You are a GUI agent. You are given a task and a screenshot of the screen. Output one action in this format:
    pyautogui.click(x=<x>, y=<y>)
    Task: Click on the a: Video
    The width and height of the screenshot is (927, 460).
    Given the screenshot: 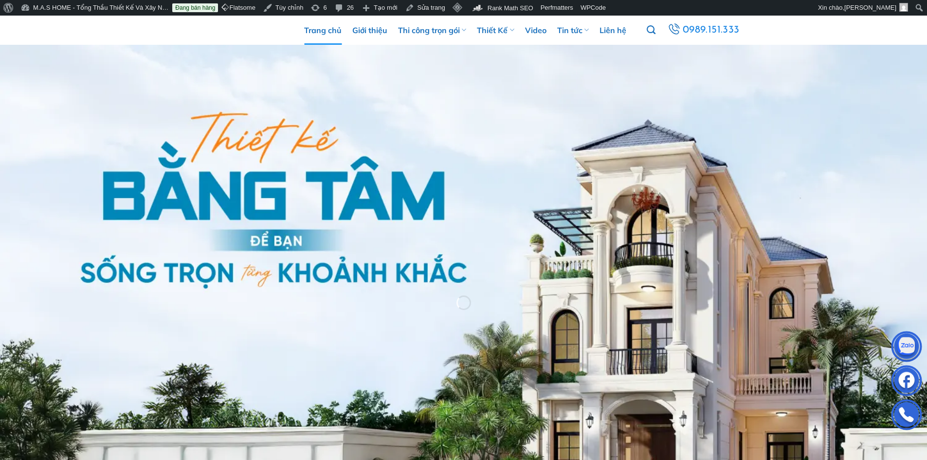 What is the action you would take?
    pyautogui.click(x=536, y=30)
    